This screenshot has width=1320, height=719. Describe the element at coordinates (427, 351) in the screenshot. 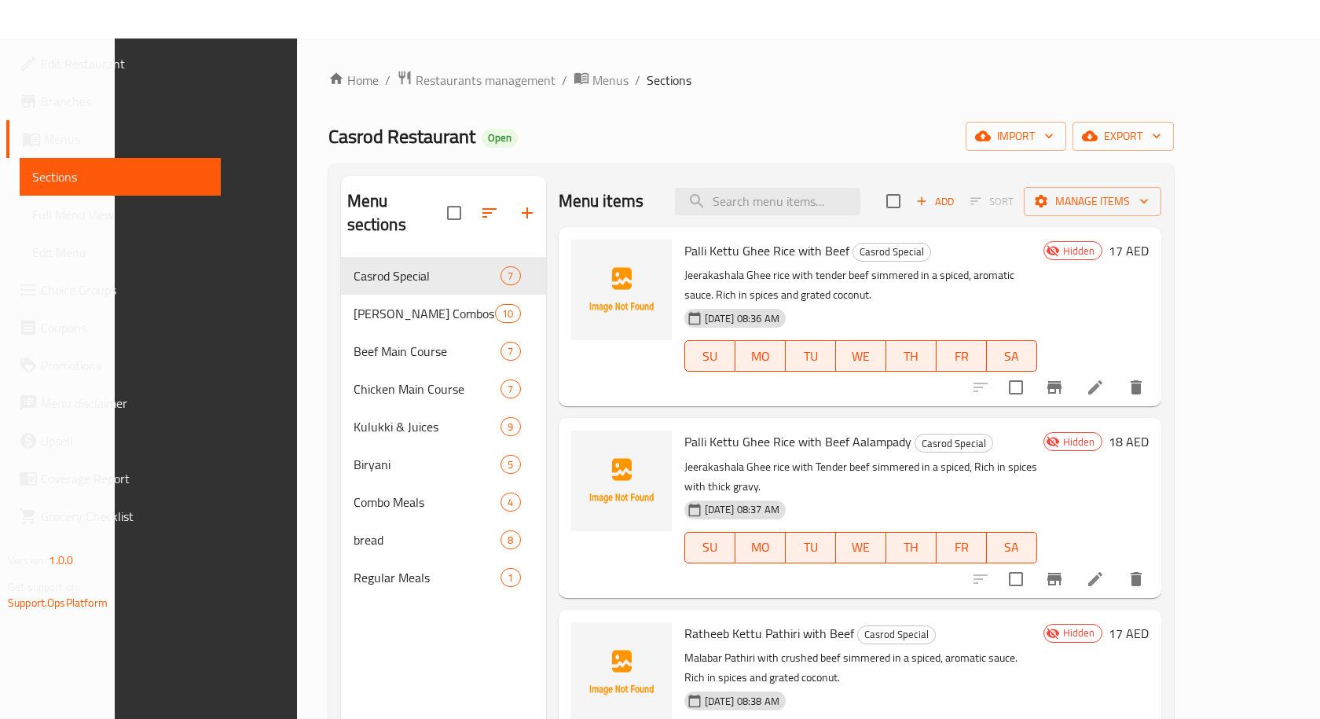

I see `div: Beef Main Course` at that location.